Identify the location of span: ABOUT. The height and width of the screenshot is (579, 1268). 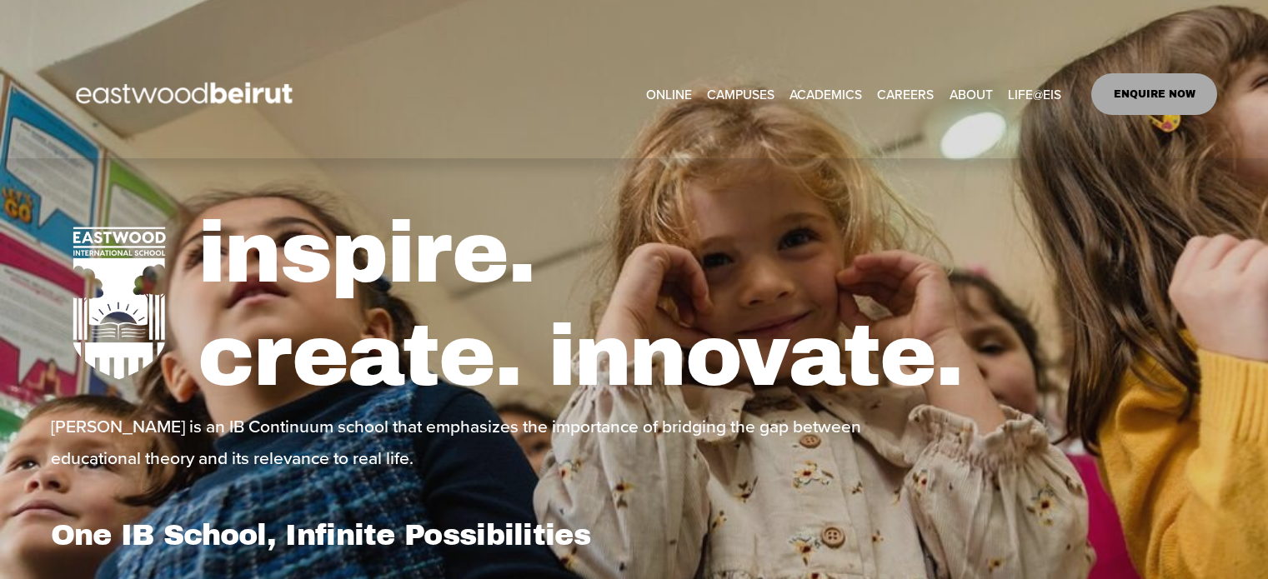
(971, 94).